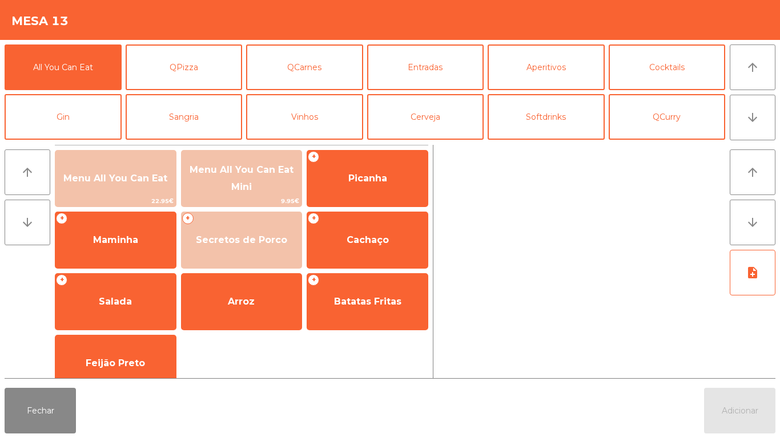 This screenshot has height=438, width=780. I want to click on button: Sangria, so click(184, 117).